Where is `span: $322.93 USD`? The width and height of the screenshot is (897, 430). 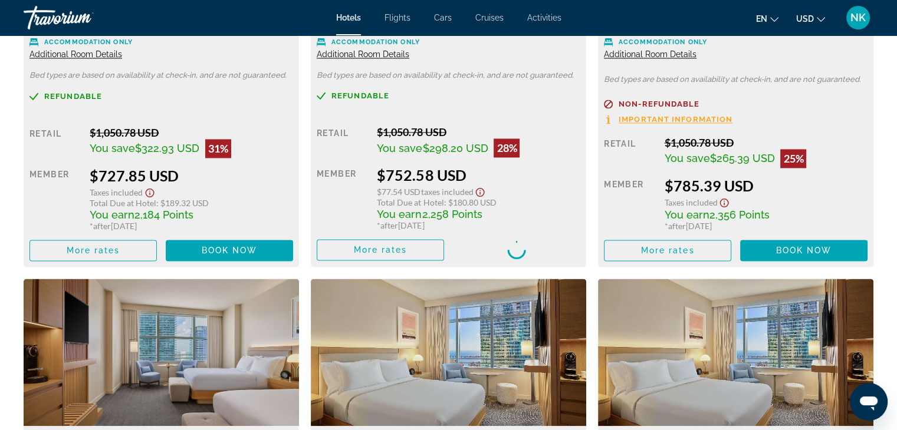
span: $322.93 USD is located at coordinates (167, 148).